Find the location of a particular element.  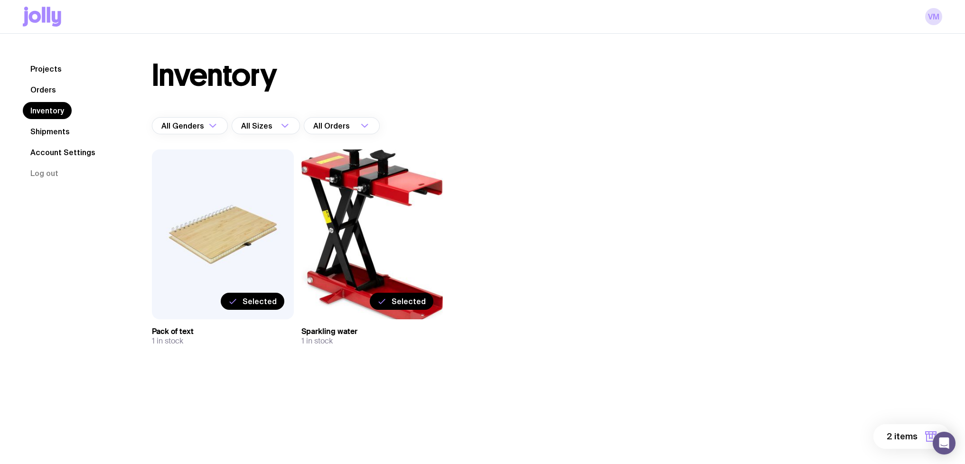

span: All Orders is located at coordinates (332, 126).